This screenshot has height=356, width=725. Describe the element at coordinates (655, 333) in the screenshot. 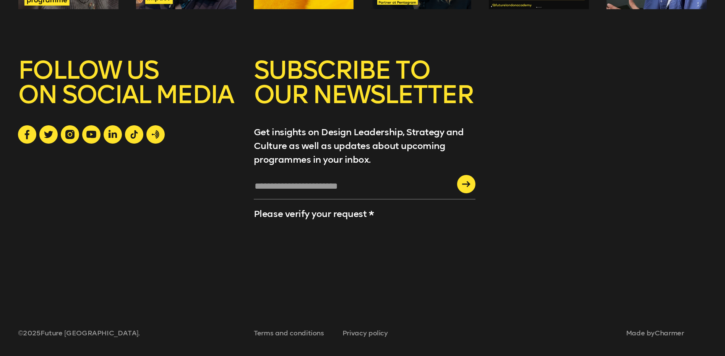

I see `span: Made by` at that location.